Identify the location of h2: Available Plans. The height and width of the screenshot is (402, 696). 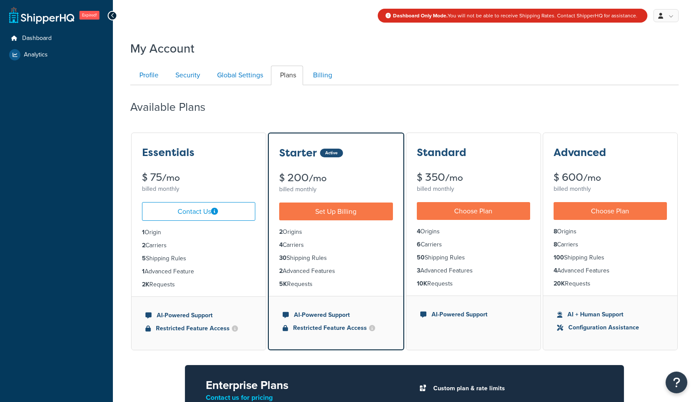
(174, 107).